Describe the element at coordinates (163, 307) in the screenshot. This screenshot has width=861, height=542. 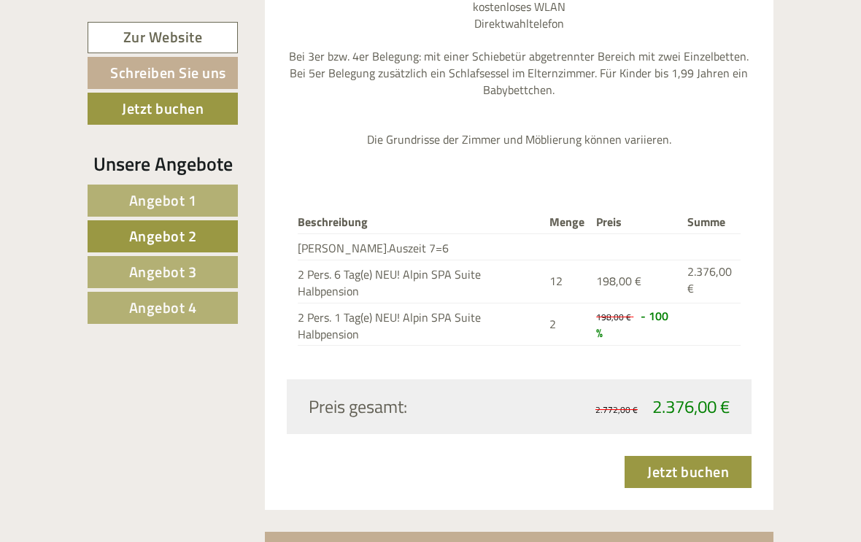
I see `span: Angebot 4` at that location.